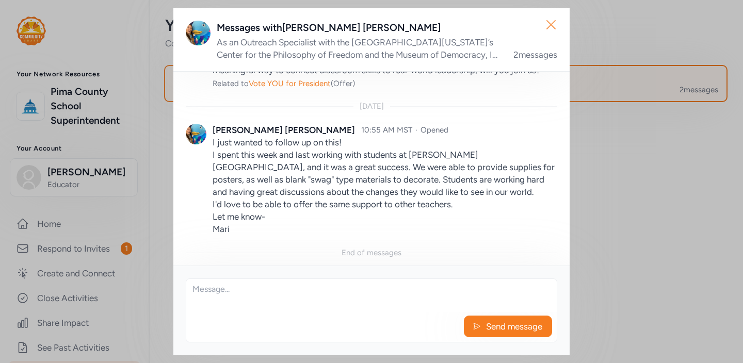 The height and width of the screenshot is (363, 743). I want to click on div: 2 messages, so click(535, 55).